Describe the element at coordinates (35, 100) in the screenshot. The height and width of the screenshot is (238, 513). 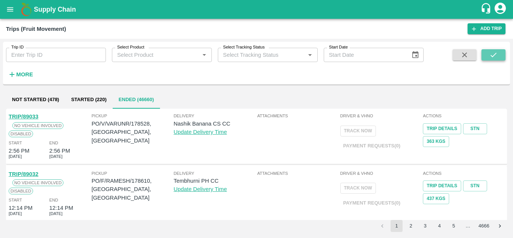
I see `button: Not Started (478)` at that location.